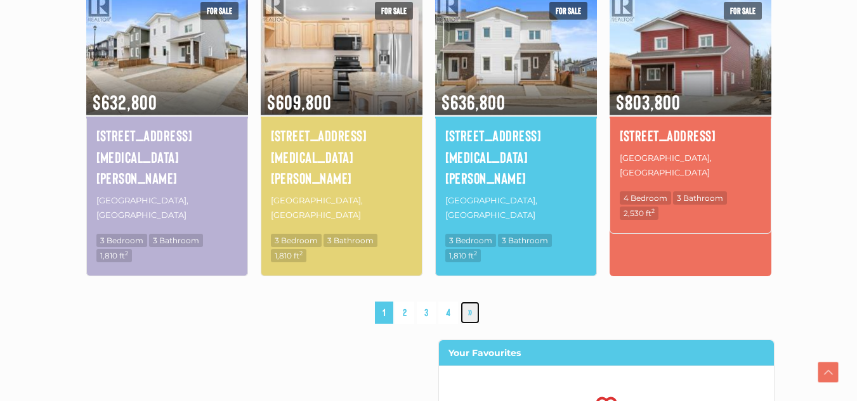 The image size is (857, 401). I want to click on span: $803,800, so click(690, 94).